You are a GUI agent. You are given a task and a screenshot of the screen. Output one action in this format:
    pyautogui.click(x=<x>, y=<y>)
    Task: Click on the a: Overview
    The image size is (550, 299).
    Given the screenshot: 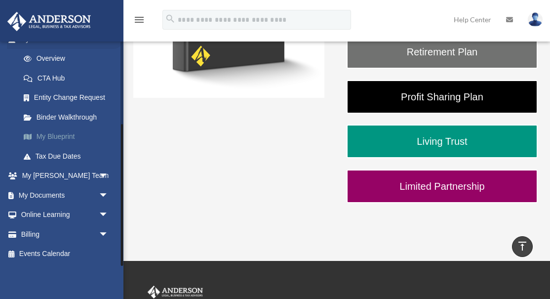 What is the action you would take?
    pyautogui.click(x=69, y=59)
    